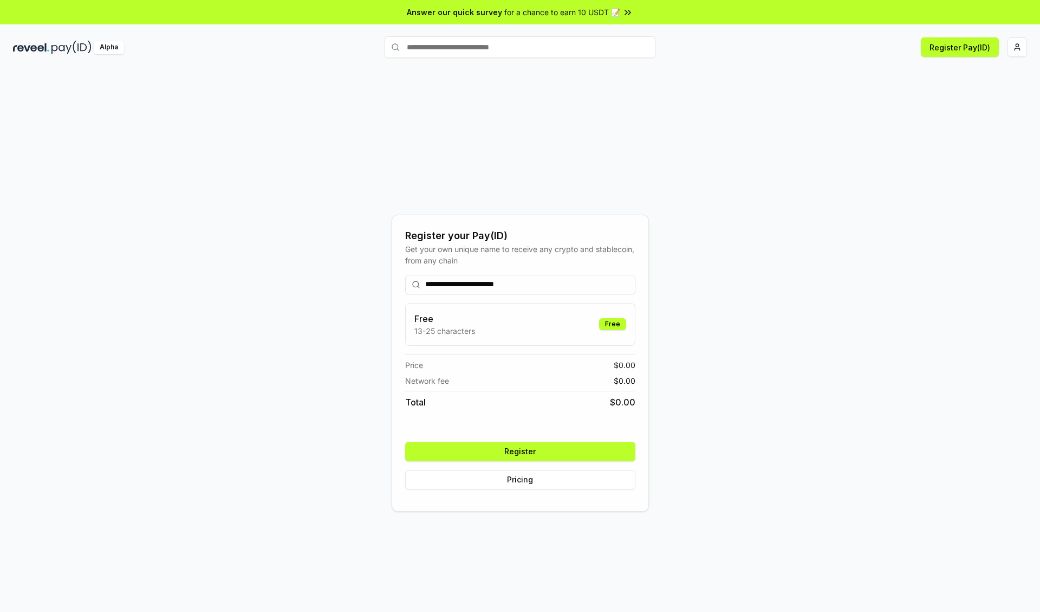 The image size is (1040, 612). Describe the element at coordinates (455, 12) in the screenshot. I see `span: Answer our quick survey` at that location.